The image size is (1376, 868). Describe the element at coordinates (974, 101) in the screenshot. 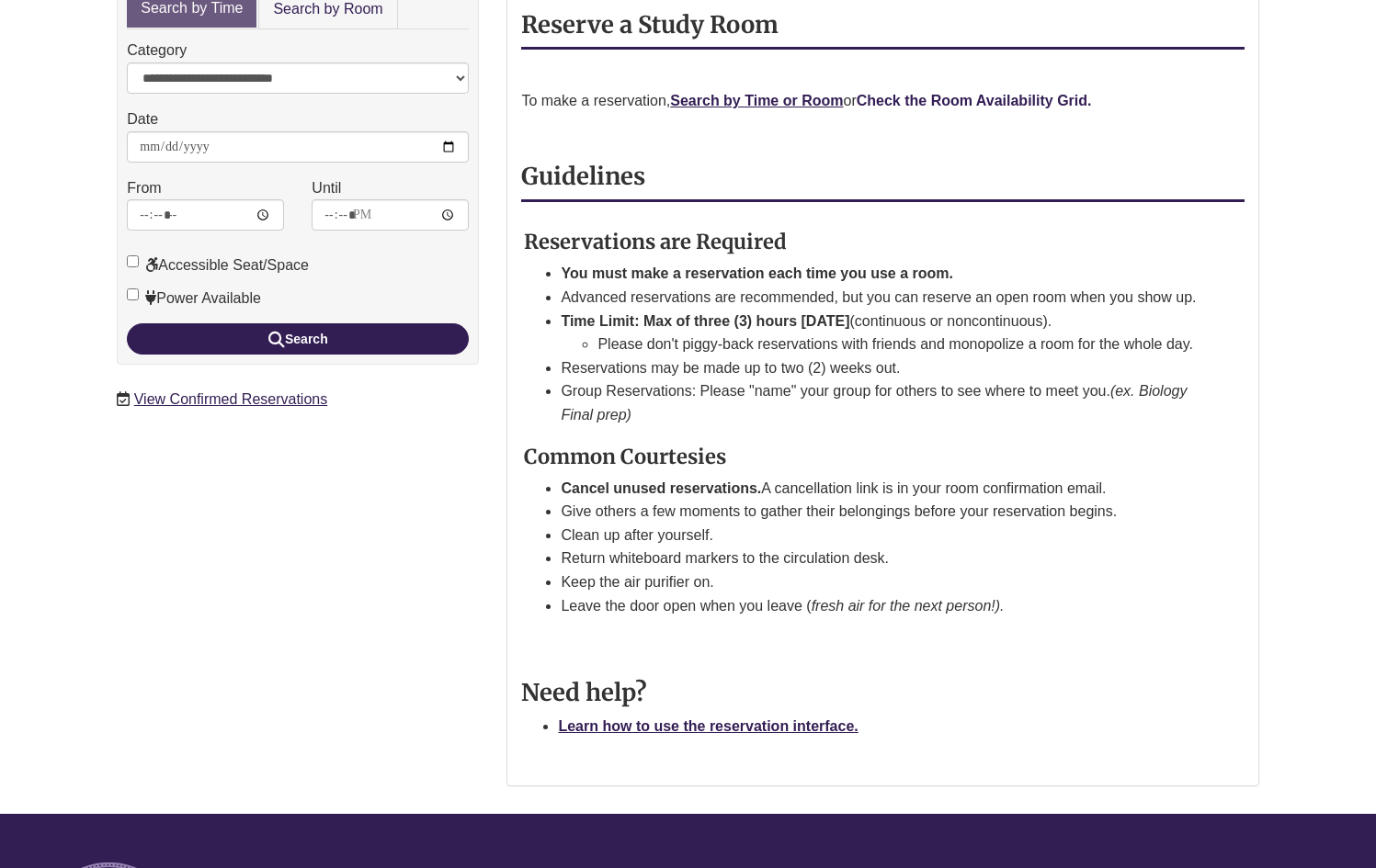

I see `a: Check the Room Availability Grid.` at that location.